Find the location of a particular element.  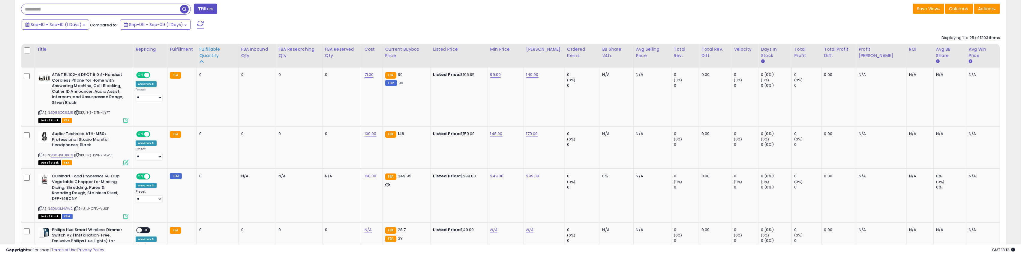

div: Ordered Items is located at coordinates (582, 53).